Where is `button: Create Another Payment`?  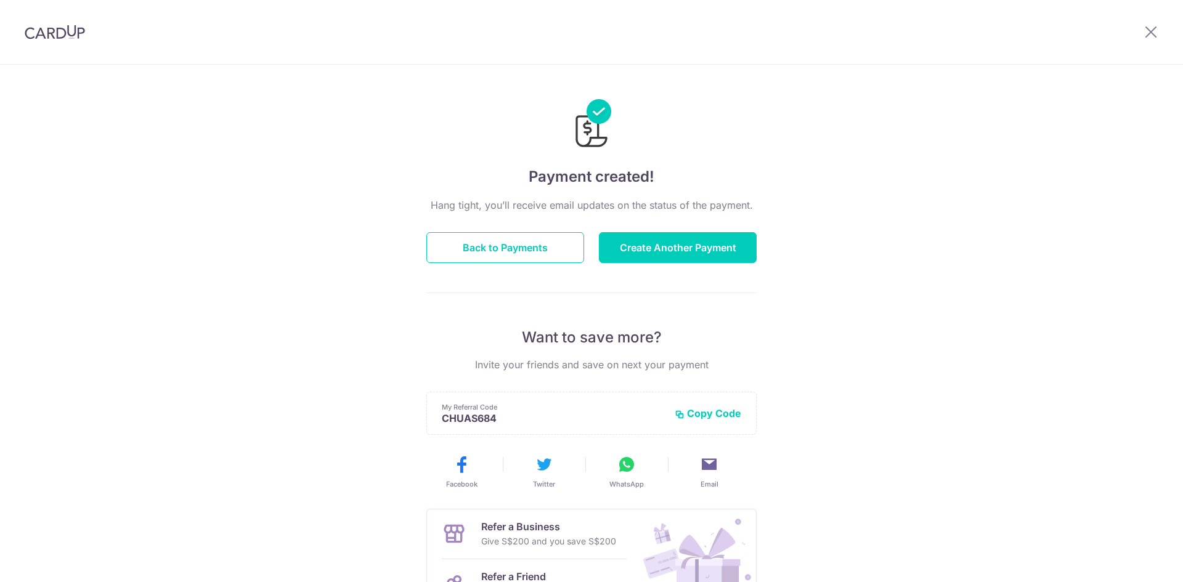
button: Create Another Payment is located at coordinates (678, 248).